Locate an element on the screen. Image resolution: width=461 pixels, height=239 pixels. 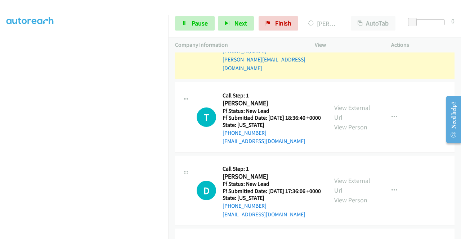
button: AutoTab is located at coordinates (373, 23).